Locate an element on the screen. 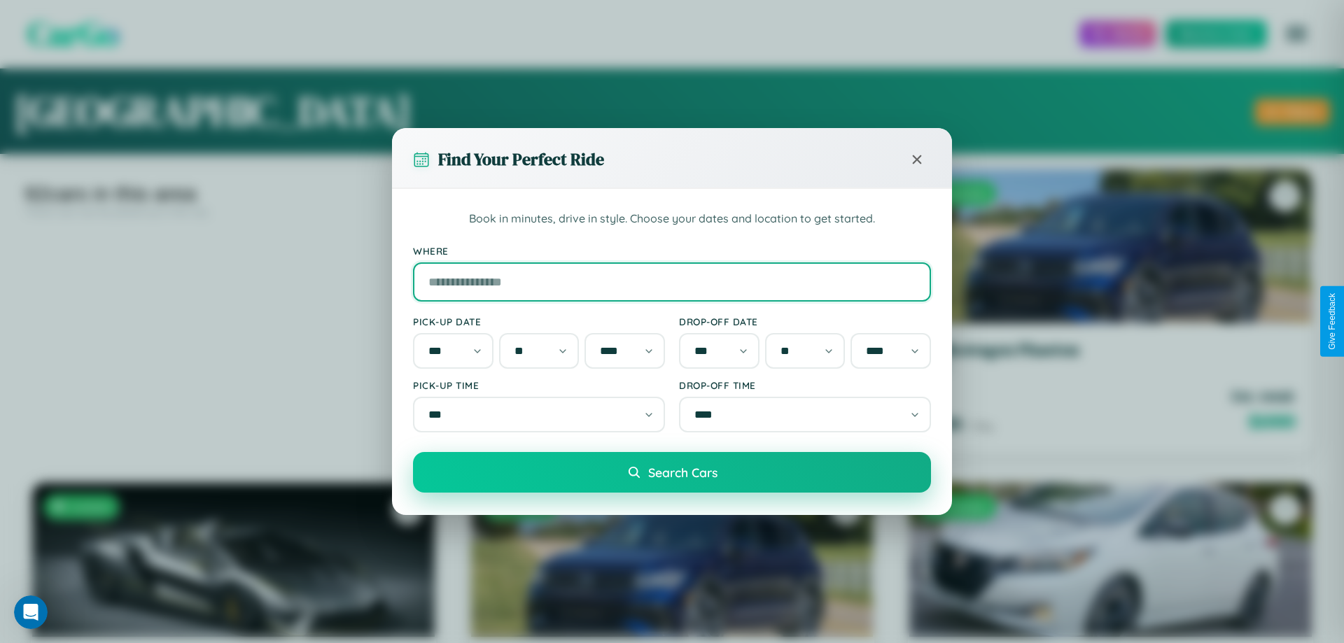 This screenshot has width=1344, height=643. h3: Find Your Perfect Ride is located at coordinates (521, 159).